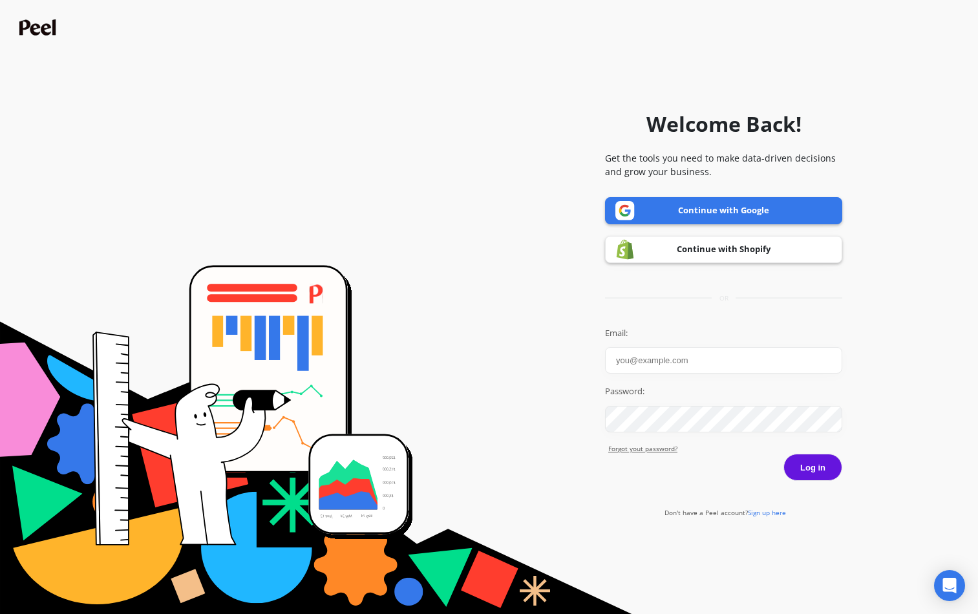  I want to click on img: Shopify logo, so click(625, 249).